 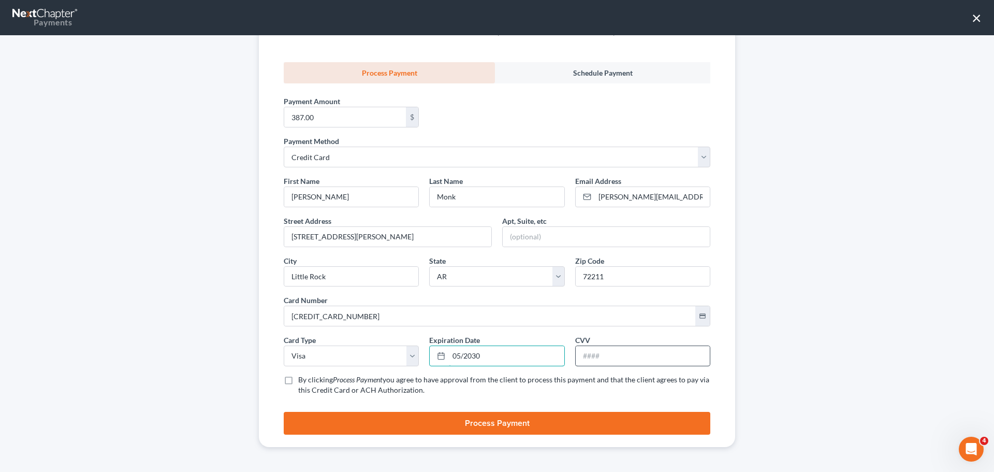 I want to click on span: State, so click(x=438, y=261).